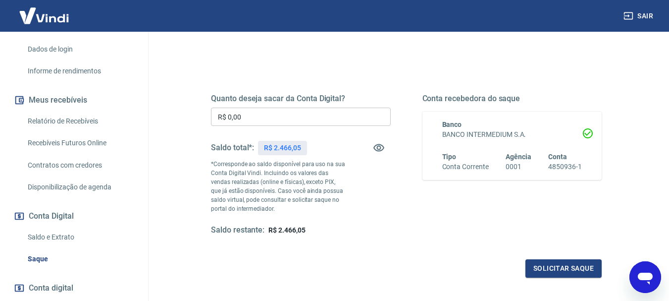 The image size is (669, 301). Describe the element at coordinates (80, 165) in the screenshot. I see `a: Contratos com credores` at that location.